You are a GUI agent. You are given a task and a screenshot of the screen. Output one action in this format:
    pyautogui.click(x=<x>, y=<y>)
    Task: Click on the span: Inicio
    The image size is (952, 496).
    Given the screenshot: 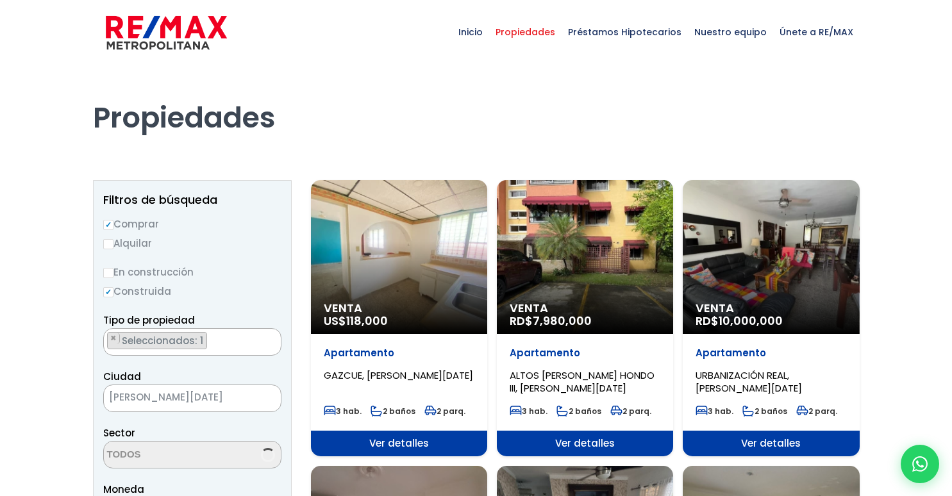 What is the action you would take?
    pyautogui.click(x=470, y=32)
    